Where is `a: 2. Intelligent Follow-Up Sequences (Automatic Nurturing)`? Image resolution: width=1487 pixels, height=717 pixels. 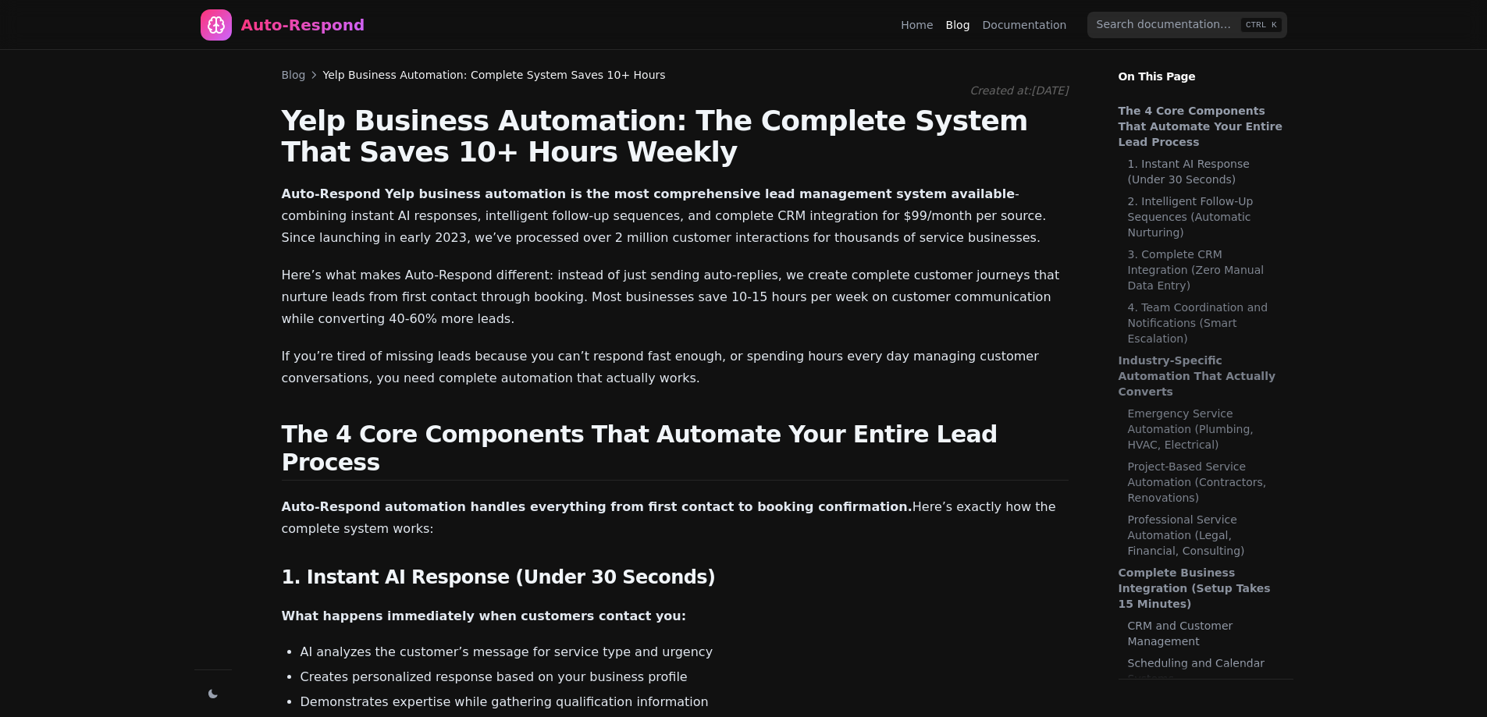
a: 2. Intelligent Follow-Up Sequences (Automatic Nurturing) is located at coordinates (1207, 217).